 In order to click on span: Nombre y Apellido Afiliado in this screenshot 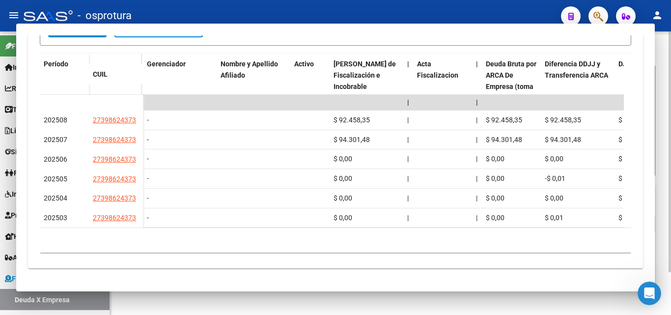, I will do `click(249, 69)`.